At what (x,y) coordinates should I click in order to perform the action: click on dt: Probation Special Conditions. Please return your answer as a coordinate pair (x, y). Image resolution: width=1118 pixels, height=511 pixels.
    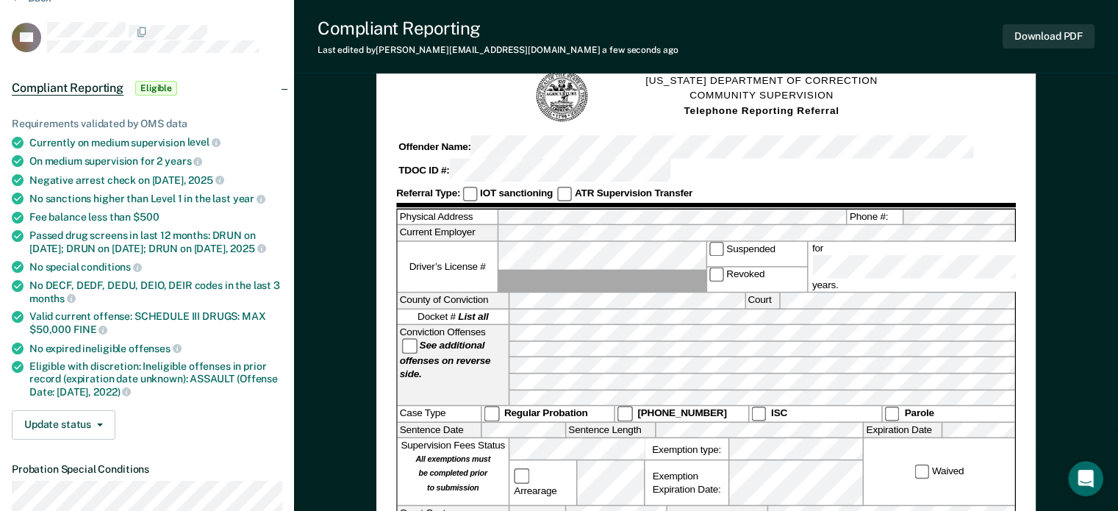
    Looking at the image, I should click on (147, 469).